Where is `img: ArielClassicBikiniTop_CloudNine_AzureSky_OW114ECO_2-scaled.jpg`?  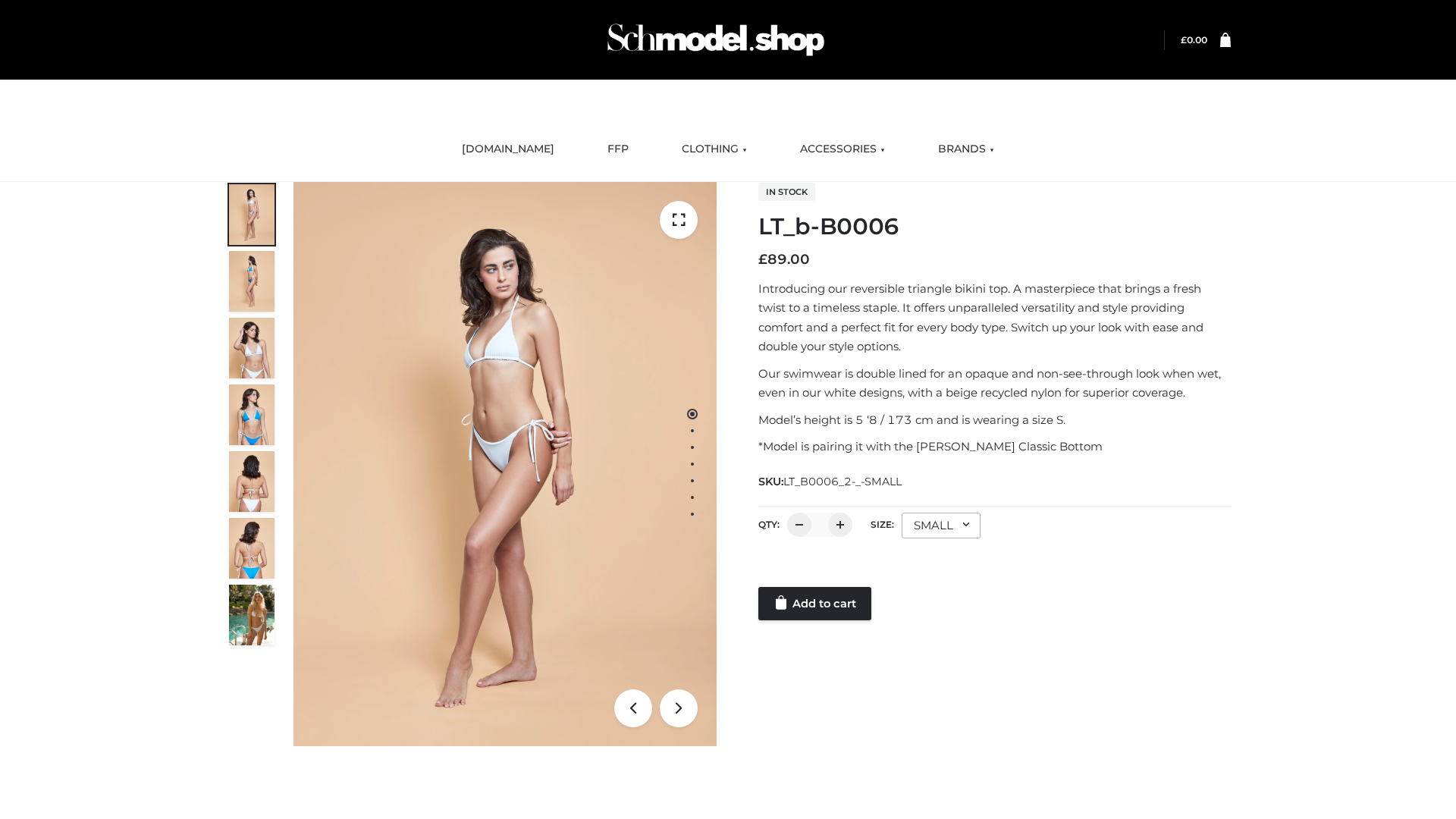
img: ArielClassicBikiniTop_CloudNine_AzureSky_OW114ECO_2-scaled.jpg is located at coordinates (252, 281).